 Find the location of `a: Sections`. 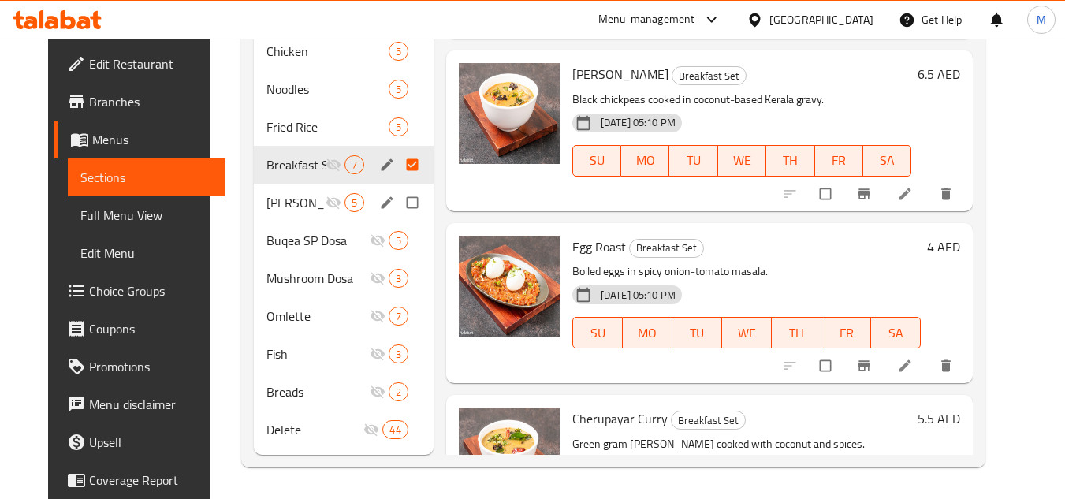

a: Sections is located at coordinates (147, 177).